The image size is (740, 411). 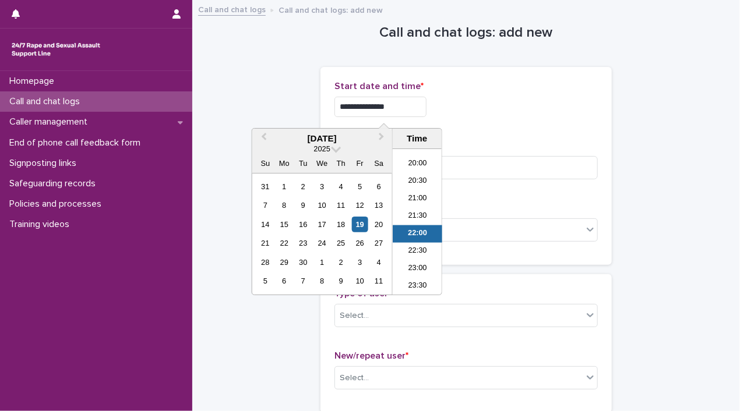 What do you see at coordinates (341, 243) in the screenshot?
I see `div: Choose Thursday, September 25th, 2025` at bounding box center [341, 243].